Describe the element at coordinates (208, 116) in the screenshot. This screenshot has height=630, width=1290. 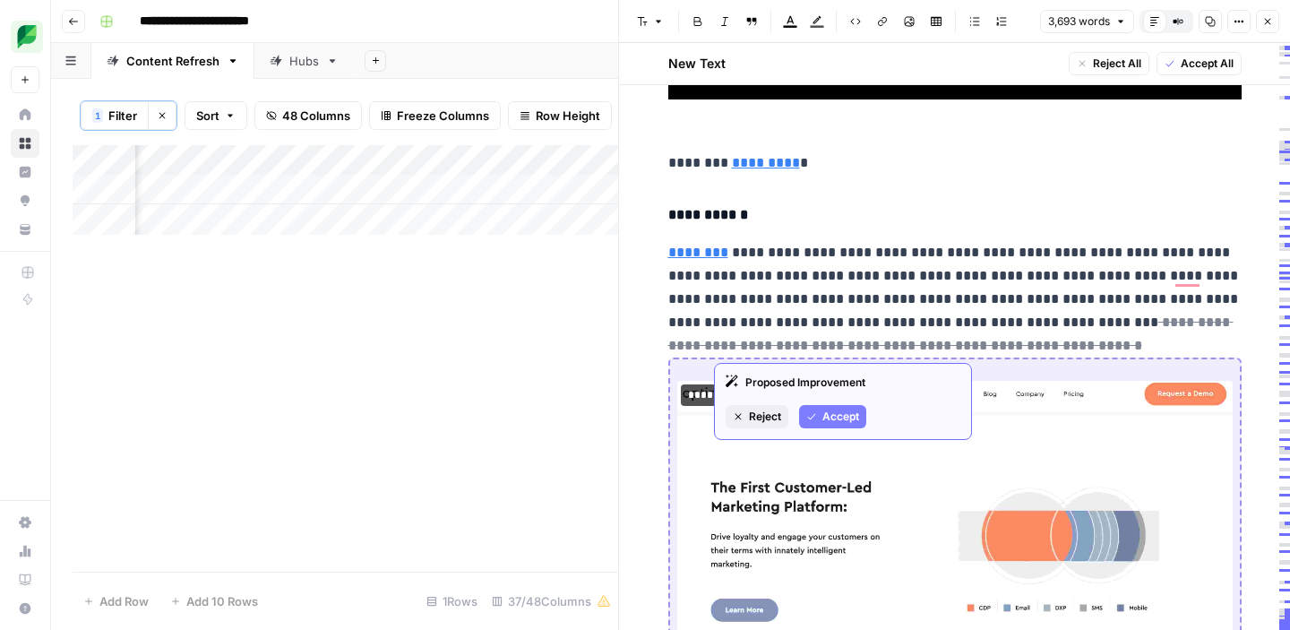
I see `span: Sort` at that location.